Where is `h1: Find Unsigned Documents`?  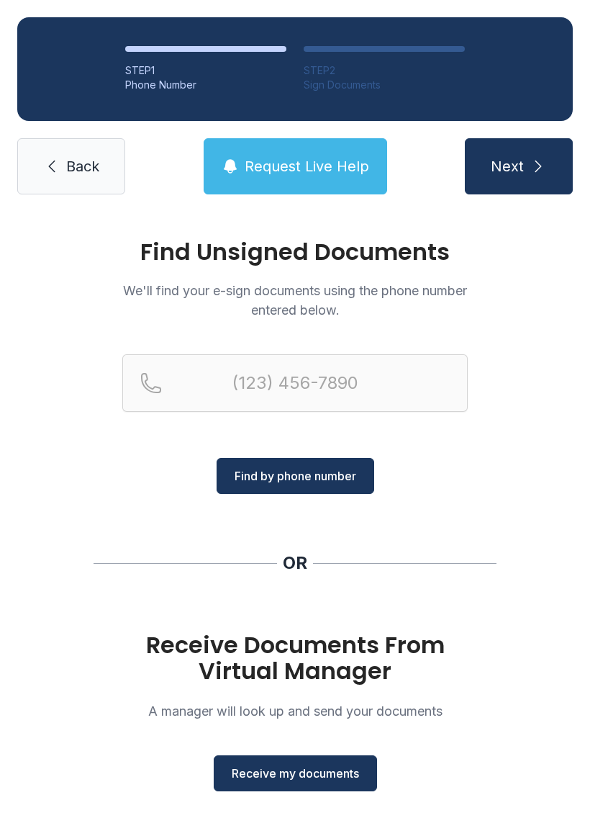 h1: Find Unsigned Documents is located at coordinates (295, 252).